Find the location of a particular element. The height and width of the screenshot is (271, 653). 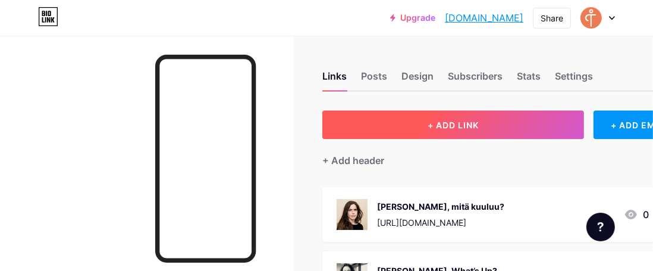

div: 0 is located at coordinates (636, 215).